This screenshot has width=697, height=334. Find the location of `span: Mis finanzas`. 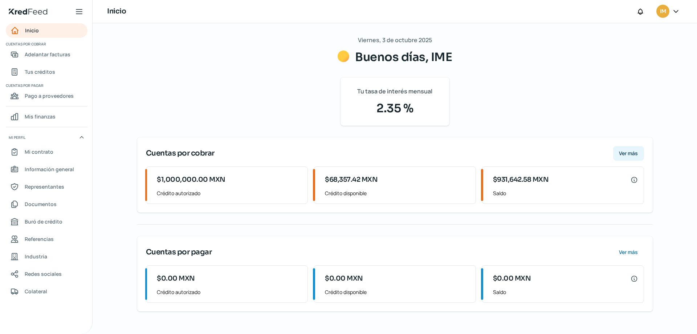

span: Mis finanzas is located at coordinates (40, 116).